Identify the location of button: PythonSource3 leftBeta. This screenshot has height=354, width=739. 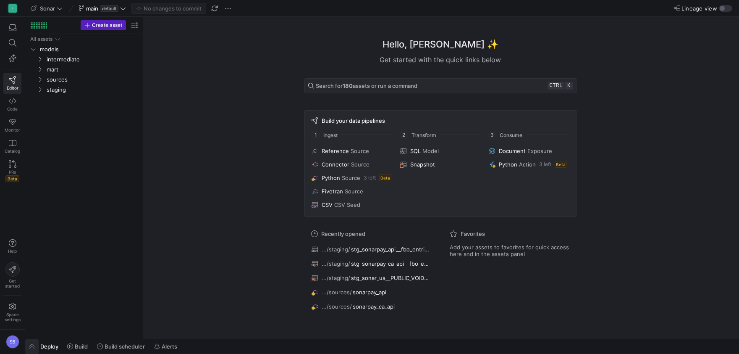
(351, 178).